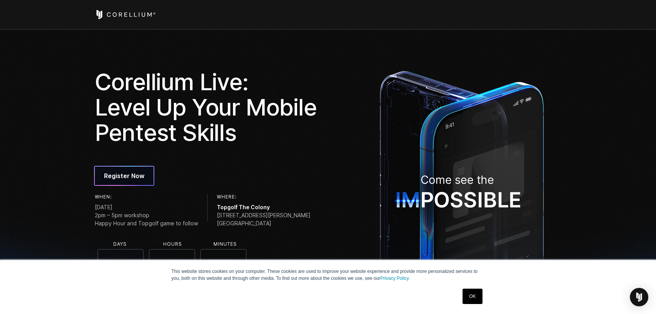 This screenshot has height=314, width=656. What do you see at coordinates (125, 15) in the screenshot?
I see `a: Corellium Home` at bounding box center [125, 15].